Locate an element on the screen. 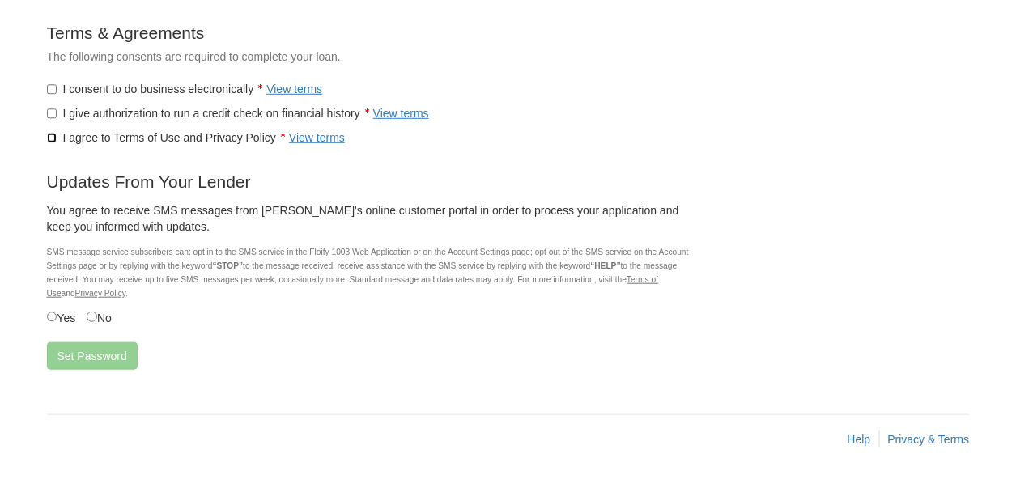 This screenshot has width=1016, height=479. input: Yes is located at coordinates (52, 316).